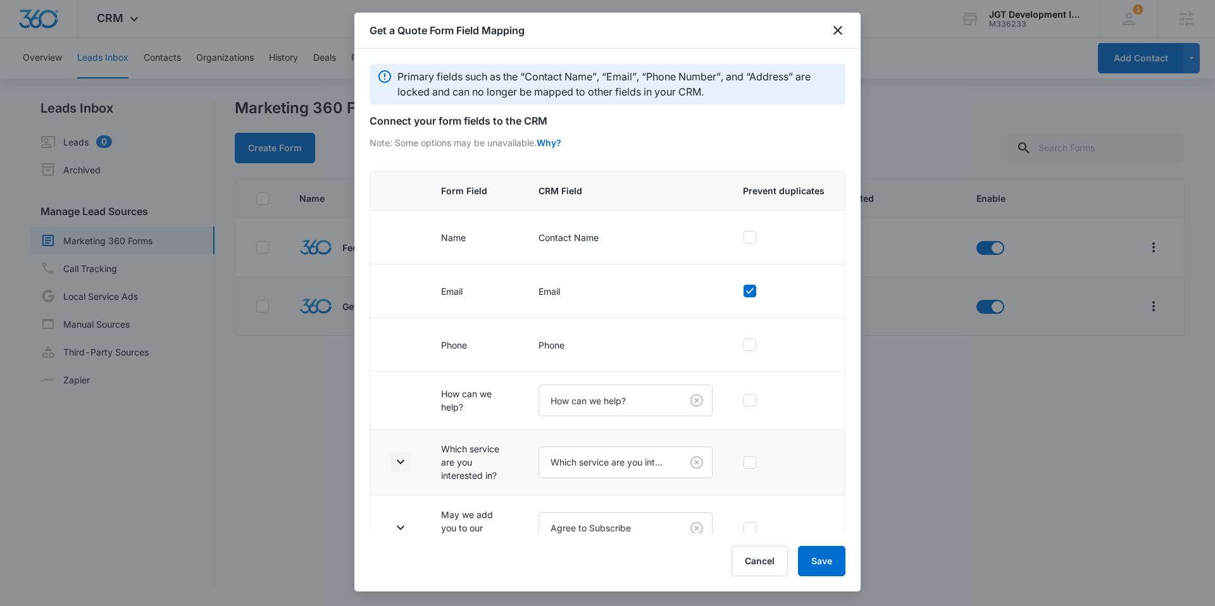 Image resolution: width=1215 pixels, height=606 pixels. What do you see at coordinates (821, 561) in the screenshot?
I see `button: Save` at bounding box center [821, 561].